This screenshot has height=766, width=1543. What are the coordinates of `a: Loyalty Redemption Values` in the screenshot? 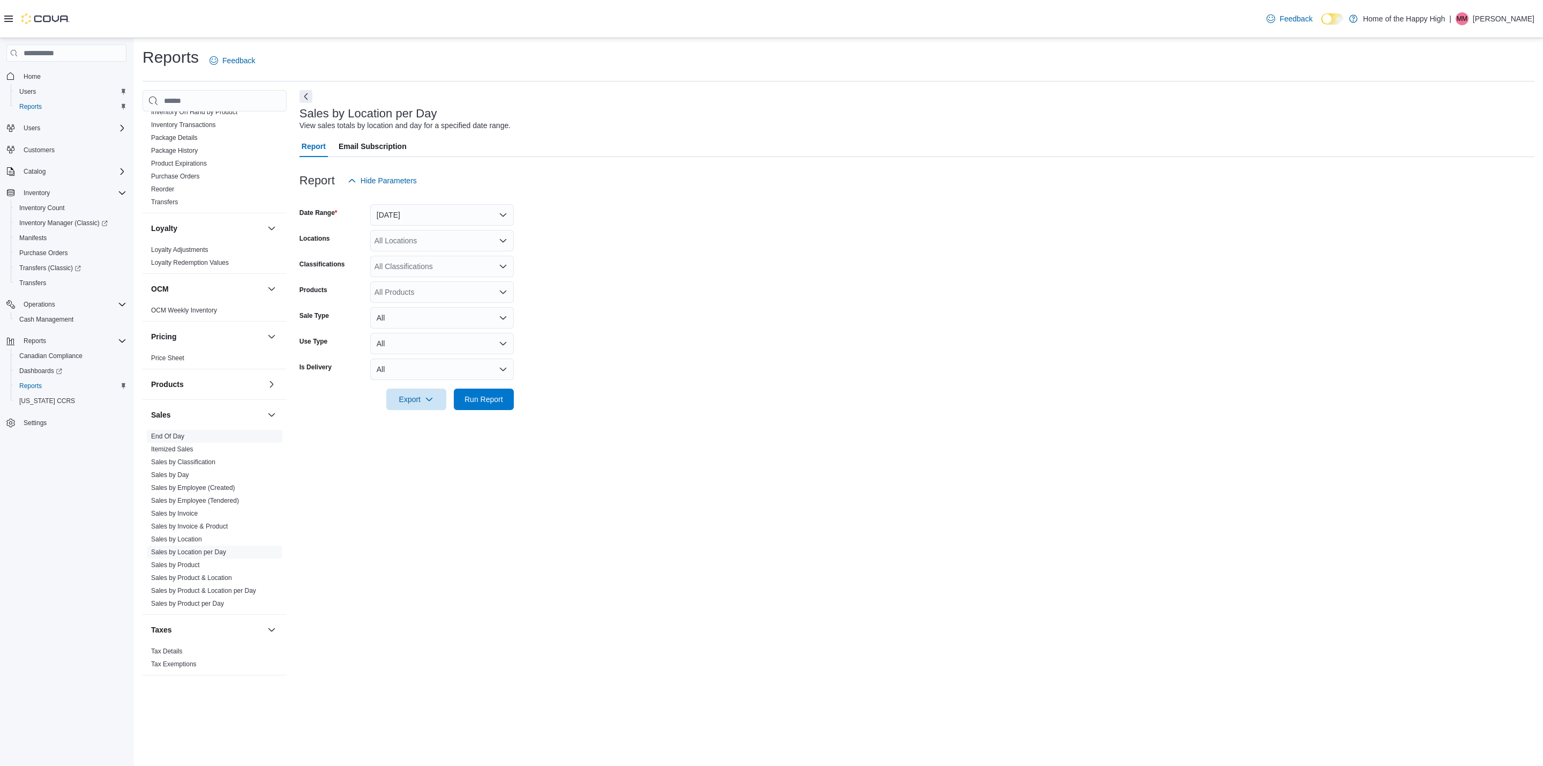 It's located at (190, 263).